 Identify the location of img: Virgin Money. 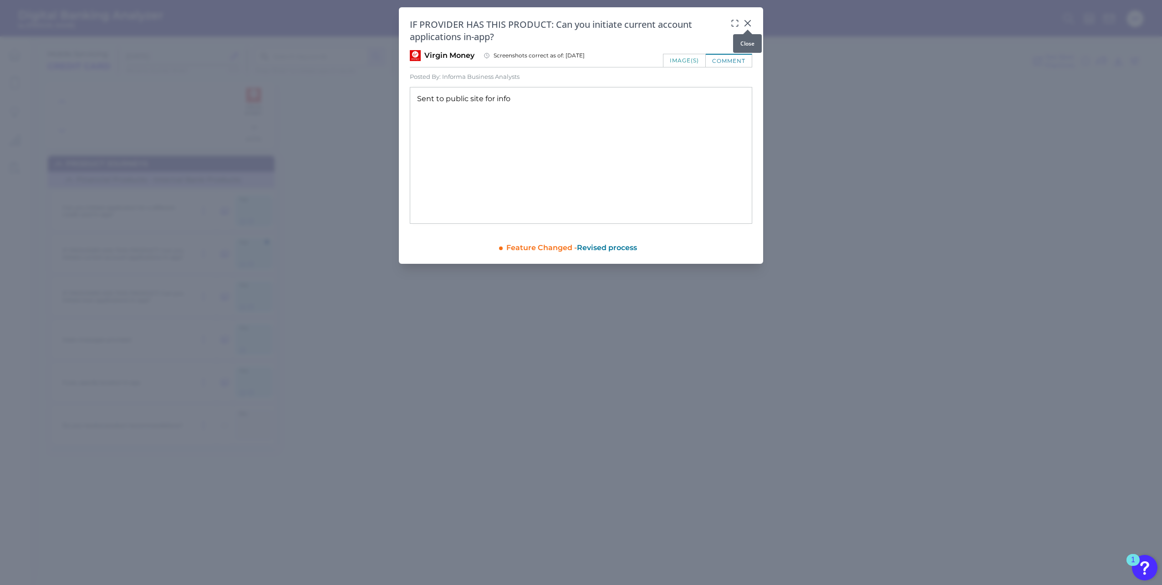
(415, 56).